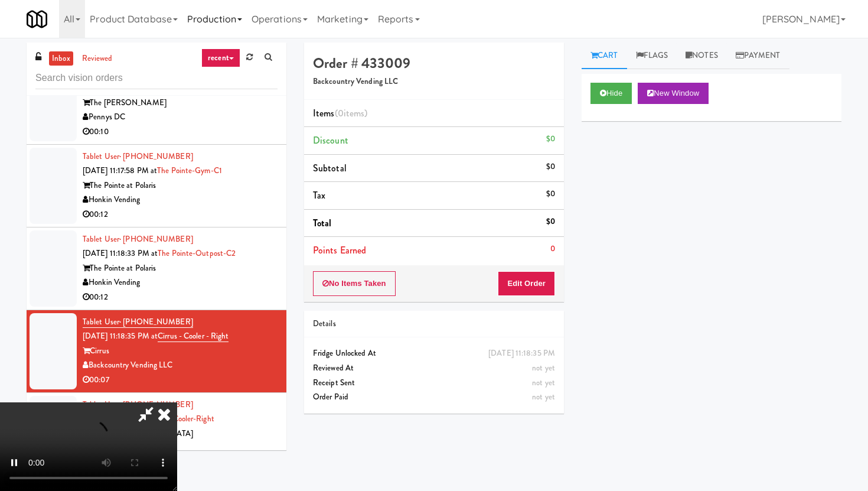 The width and height of the screenshot is (868, 491). Describe the element at coordinates (322, 223) in the screenshot. I see `span: Total` at that location.